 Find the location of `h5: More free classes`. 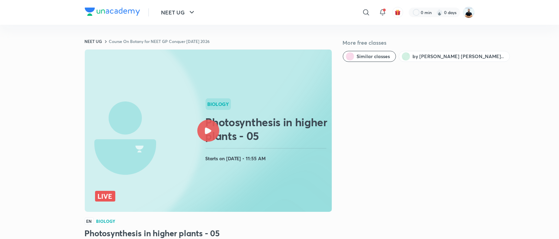

h5: More free classes is located at coordinates (409, 43).